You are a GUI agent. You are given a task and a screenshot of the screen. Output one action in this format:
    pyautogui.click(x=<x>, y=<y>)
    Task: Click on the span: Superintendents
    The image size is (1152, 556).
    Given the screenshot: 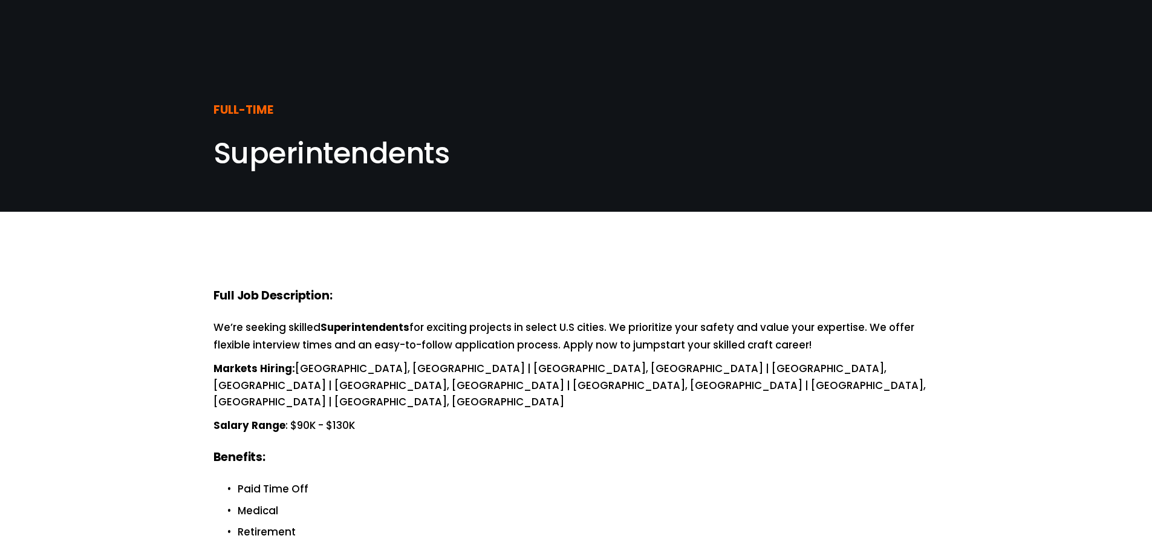 What is the action you would take?
    pyautogui.click(x=331, y=153)
    